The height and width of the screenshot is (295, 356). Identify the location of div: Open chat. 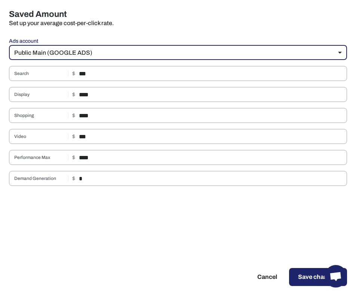
(336, 276).